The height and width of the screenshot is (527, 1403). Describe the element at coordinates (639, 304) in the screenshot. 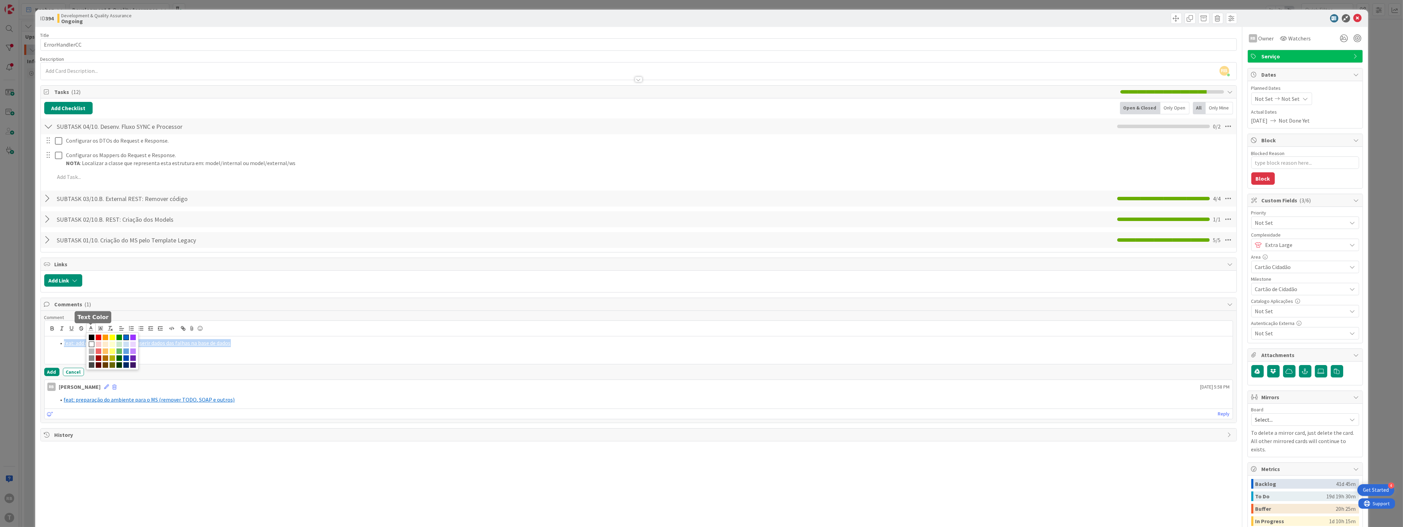

I see `span: Comments` at that location.